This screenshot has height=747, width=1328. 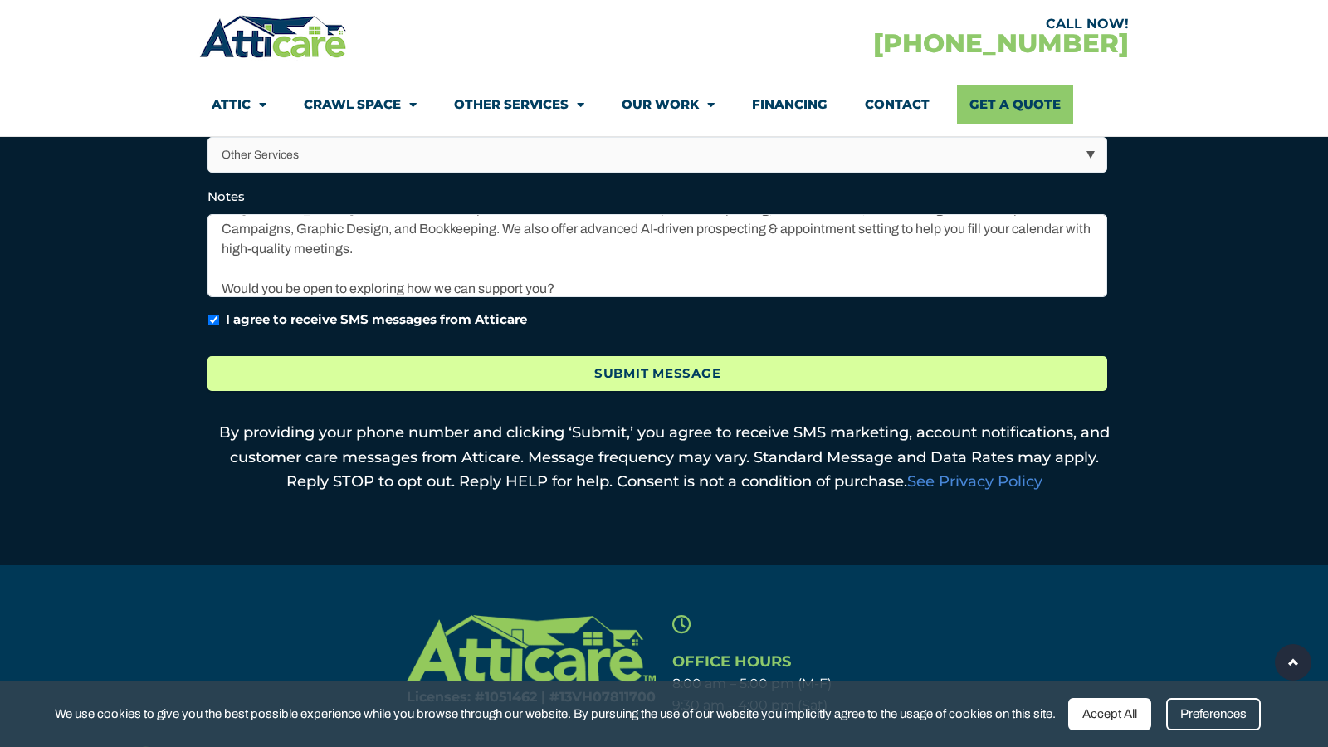 What do you see at coordinates (1213, 714) in the screenshot?
I see `div: Preferences` at bounding box center [1213, 714].